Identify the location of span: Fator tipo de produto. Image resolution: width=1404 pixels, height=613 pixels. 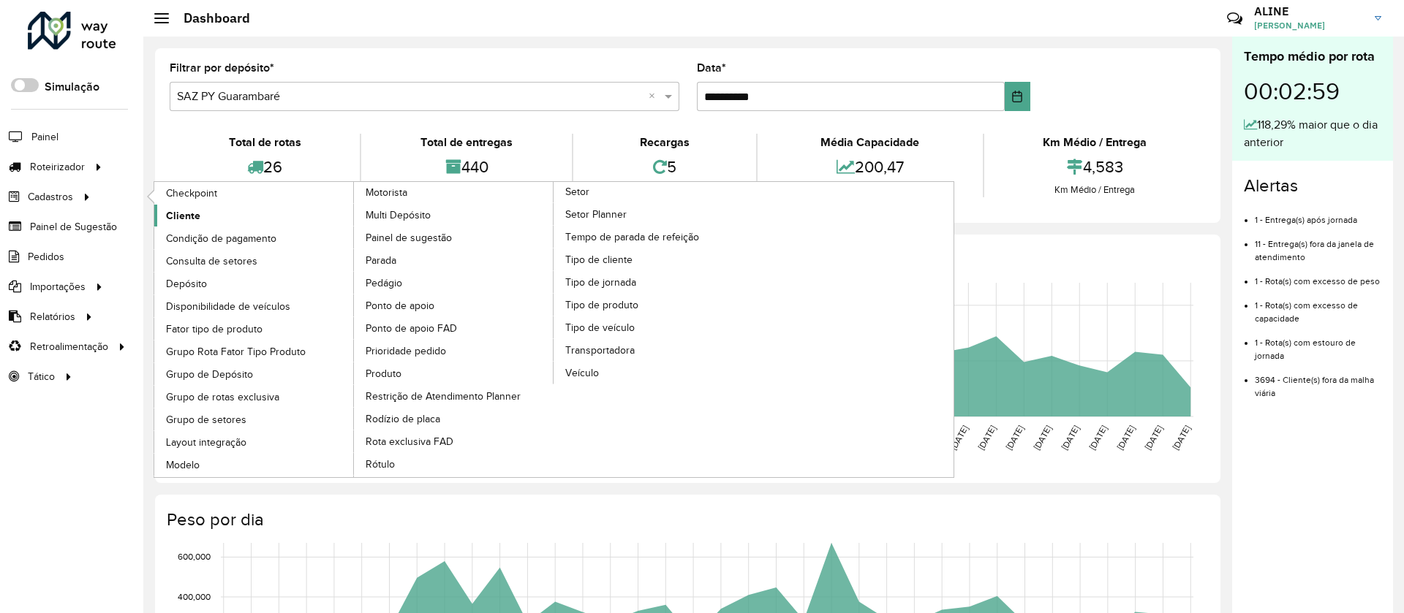
(214, 329).